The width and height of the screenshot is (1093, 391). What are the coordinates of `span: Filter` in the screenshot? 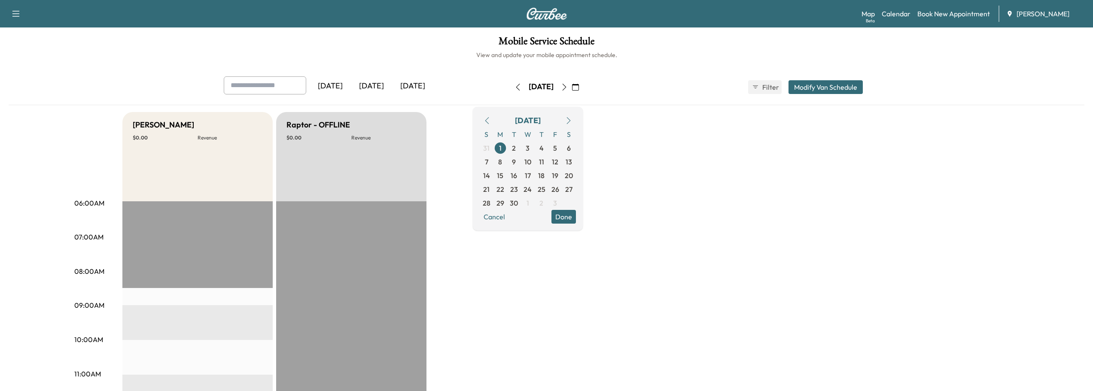 It's located at (770, 87).